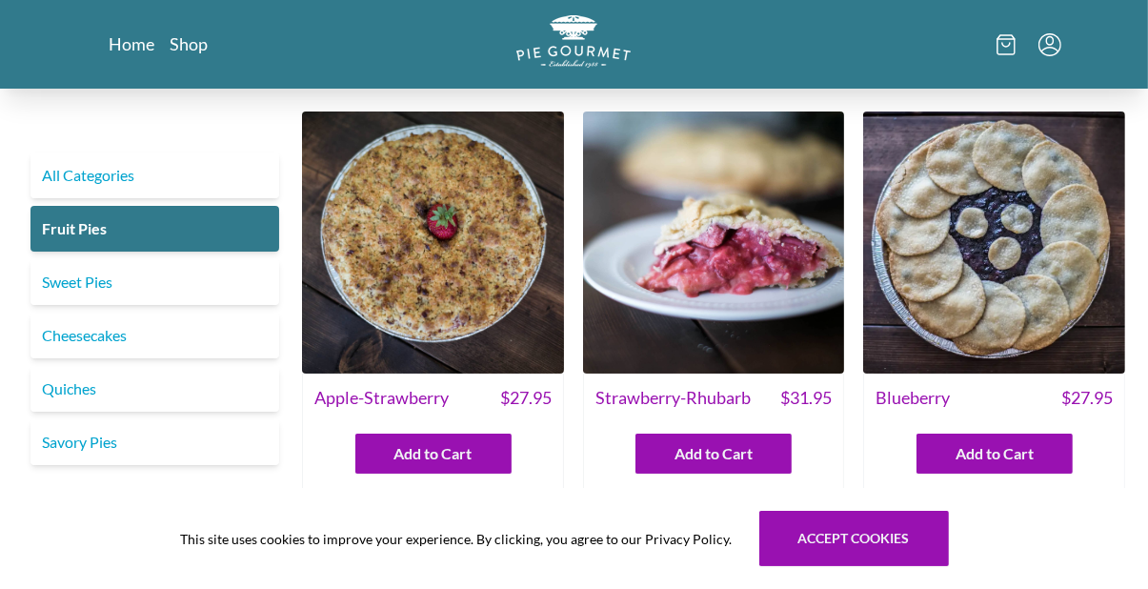 The width and height of the screenshot is (1148, 589). I want to click on a: Sweet Pies, so click(154, 282).